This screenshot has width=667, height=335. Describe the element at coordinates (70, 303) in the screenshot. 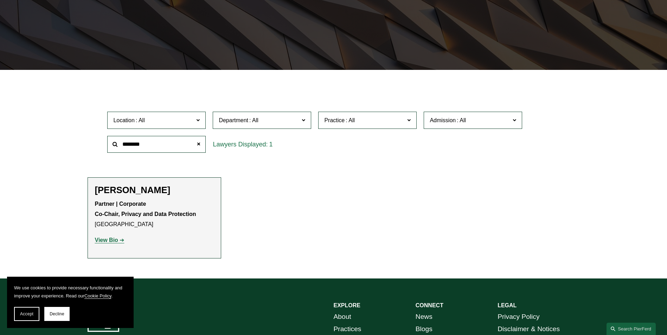

I see `section: Cookie banner` at that location.